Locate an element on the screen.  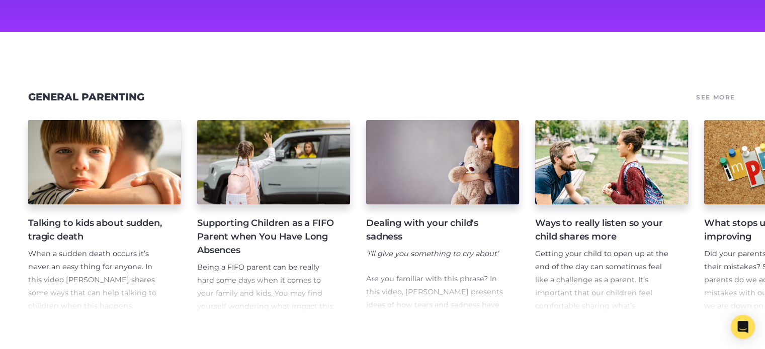
h4: Talking to kids about sudden, tragic death is located at coordinates (97, 230).